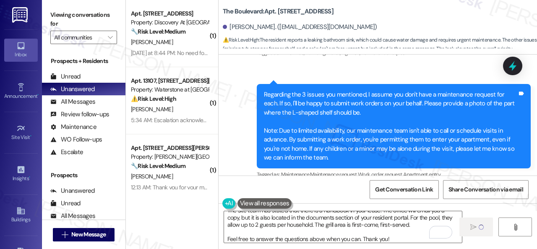 The width and height of the screenshot is (537, 249). Describe the element at coordinates (80, 114) in the screenshot. I see `div: Review follow-ups` at that location.